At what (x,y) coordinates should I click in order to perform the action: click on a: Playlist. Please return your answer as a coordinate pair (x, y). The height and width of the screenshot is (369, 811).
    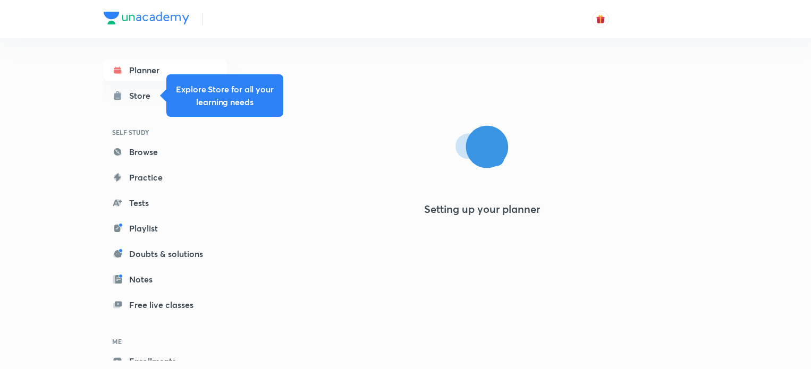
    Looking at the image, I should click on (165, 228).